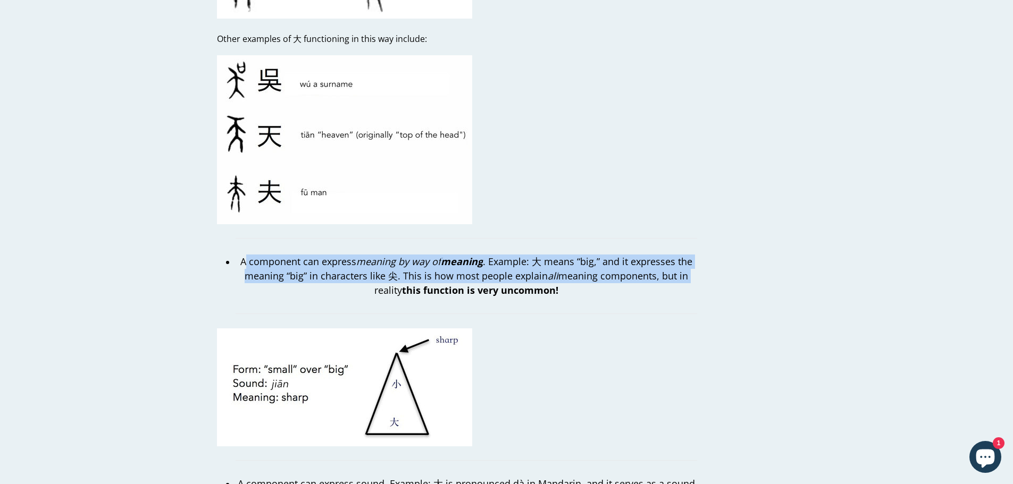  What do you see at coordinates (553, 276) in the screenshot?
I see `em: all` at bounding box center [553, 276].